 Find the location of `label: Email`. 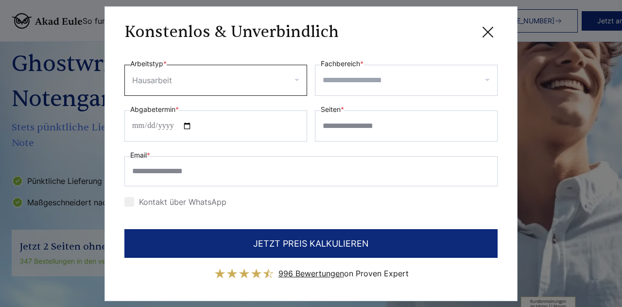

label: Email is located at coordinates (140, 155).